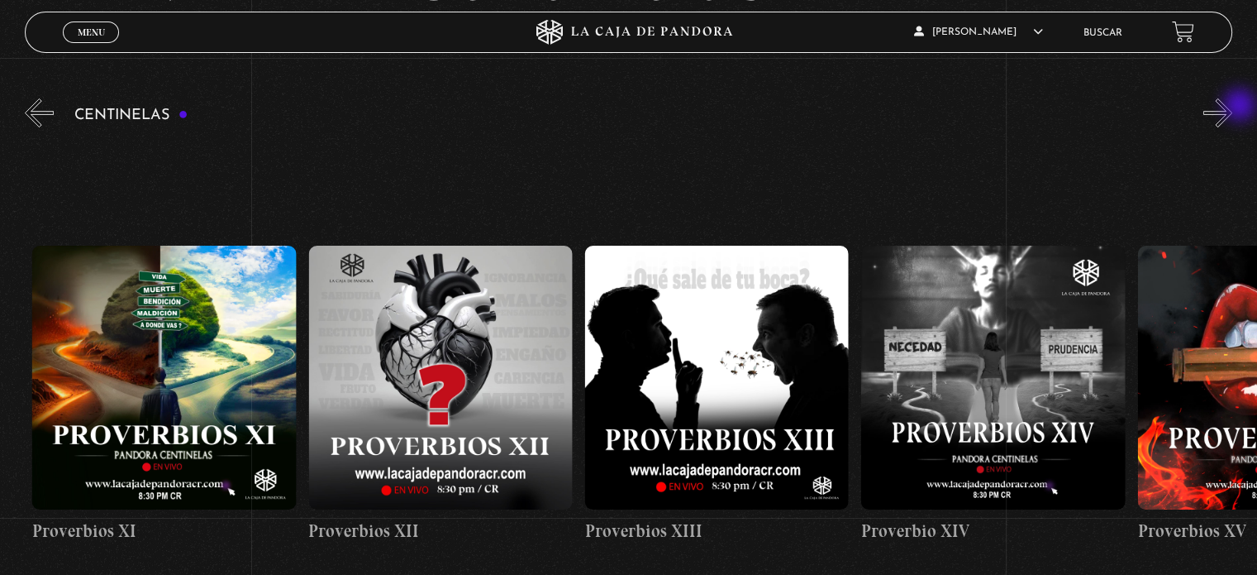  I want to click on button: Next, so click(1218, 112).